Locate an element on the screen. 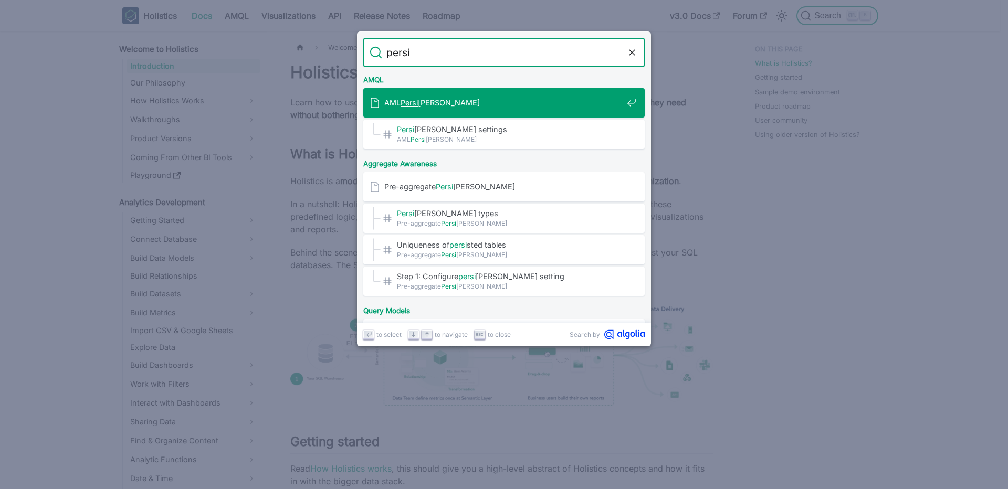 This screenshot has height=489, width=1008. span: Search by is located at coordinates (585, 334).